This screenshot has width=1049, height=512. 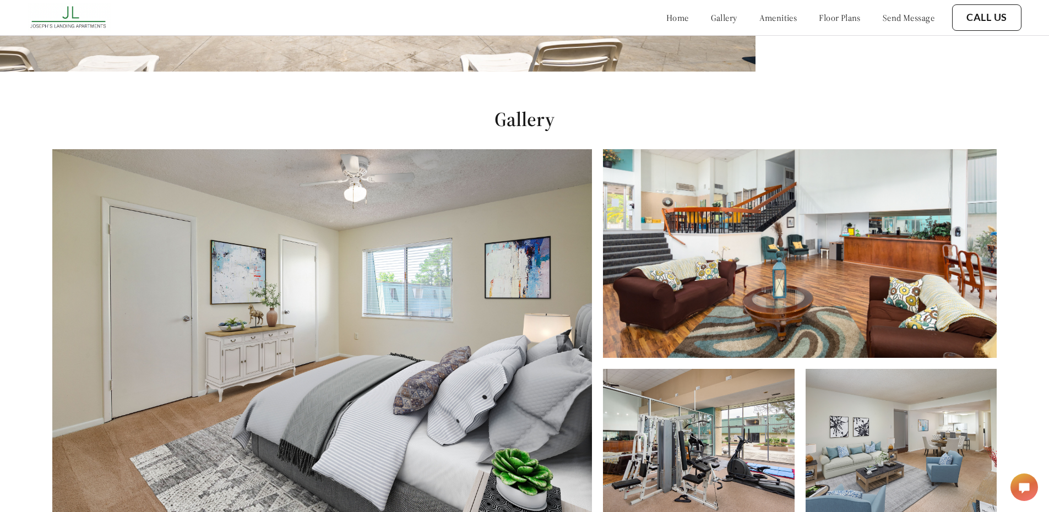 What do you see at coordinates (840, 18) in the screenshot?
I see `a: floor plans` at bounding box center [840, 18].